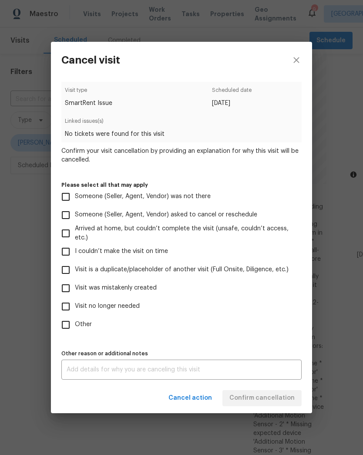 This screenshot has height=455, width=363. What do you see at coordinates (143, 197) in the screenshot?
I see `span: Someone (Seller, Agent, Vendor) was not there` at bounding box center [143, 197].